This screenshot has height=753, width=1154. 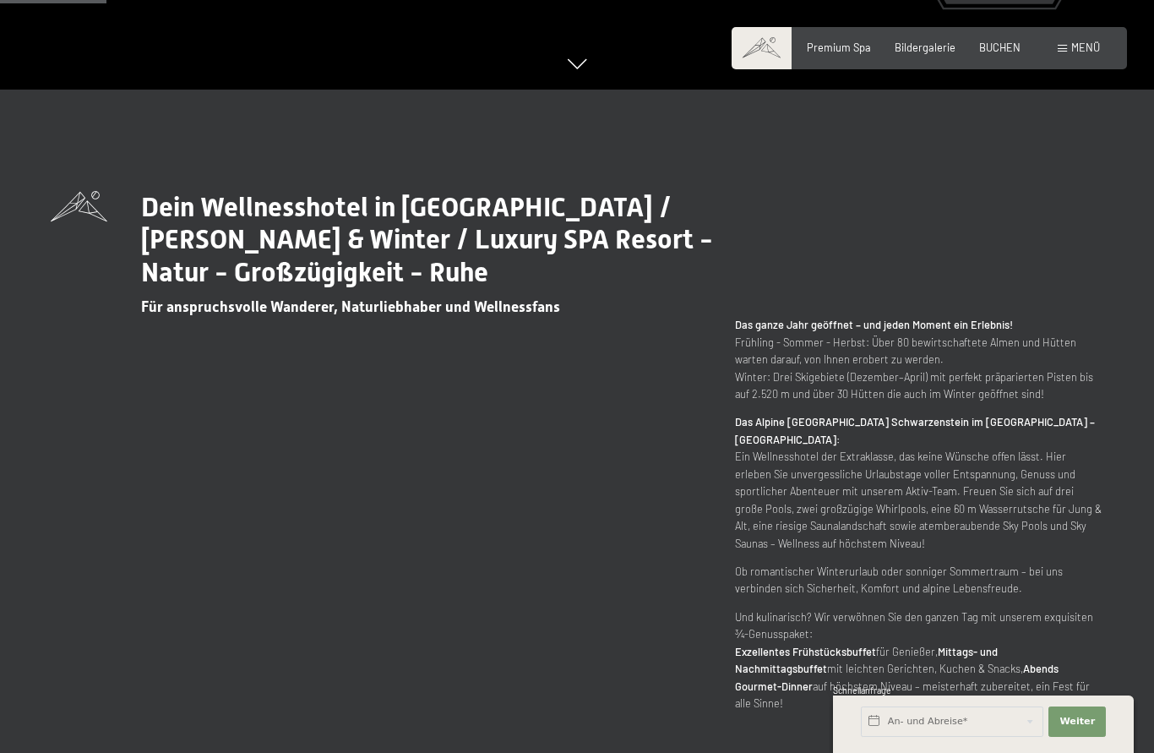 What do you see at coordinates (862, 690) in the screenshot?
I see `span: Schnellanfrage` at bounding box center [862, 690].